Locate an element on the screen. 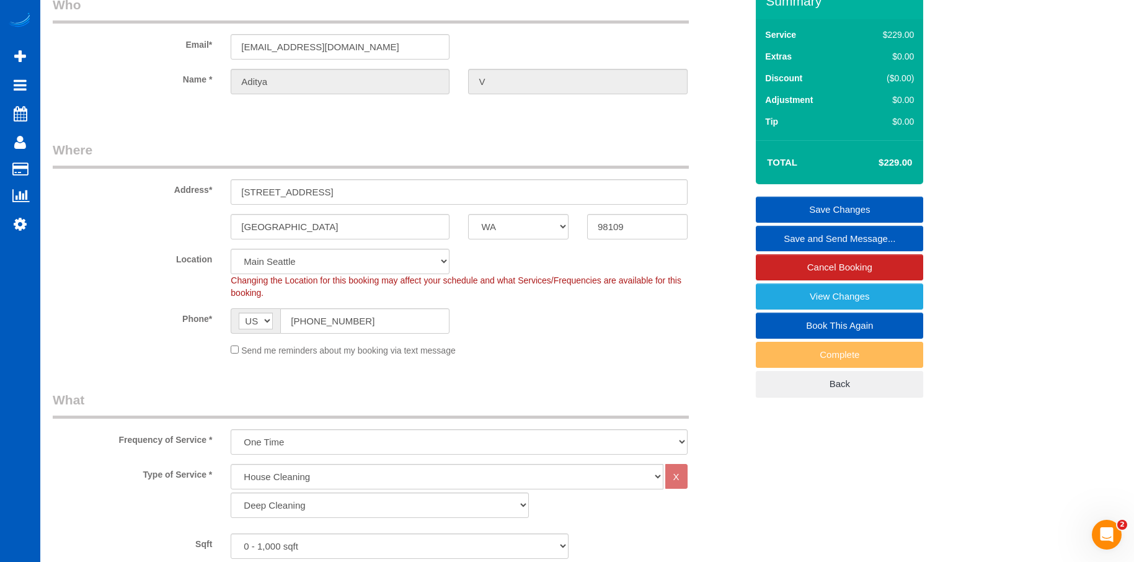 The image size is (1134, 562). input: Last Name* is located at coordinates (577, 81).